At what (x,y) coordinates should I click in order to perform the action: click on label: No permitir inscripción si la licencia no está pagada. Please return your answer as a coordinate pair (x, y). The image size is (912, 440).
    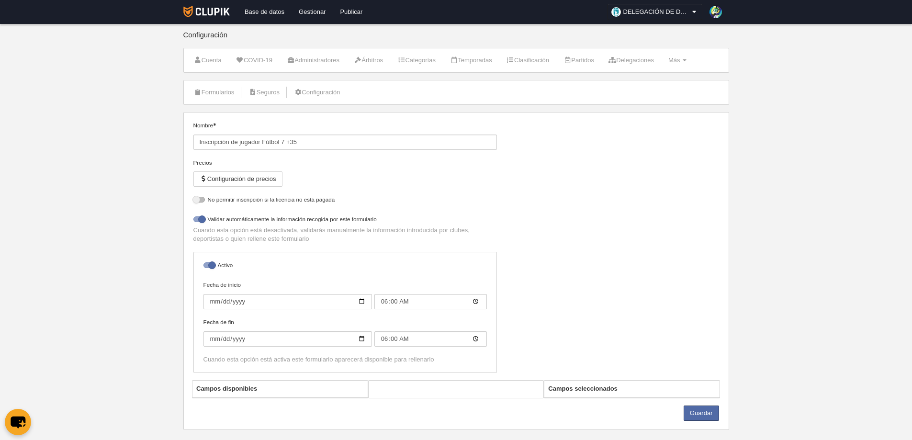
    Looking at the image, I should click on (345, 201).